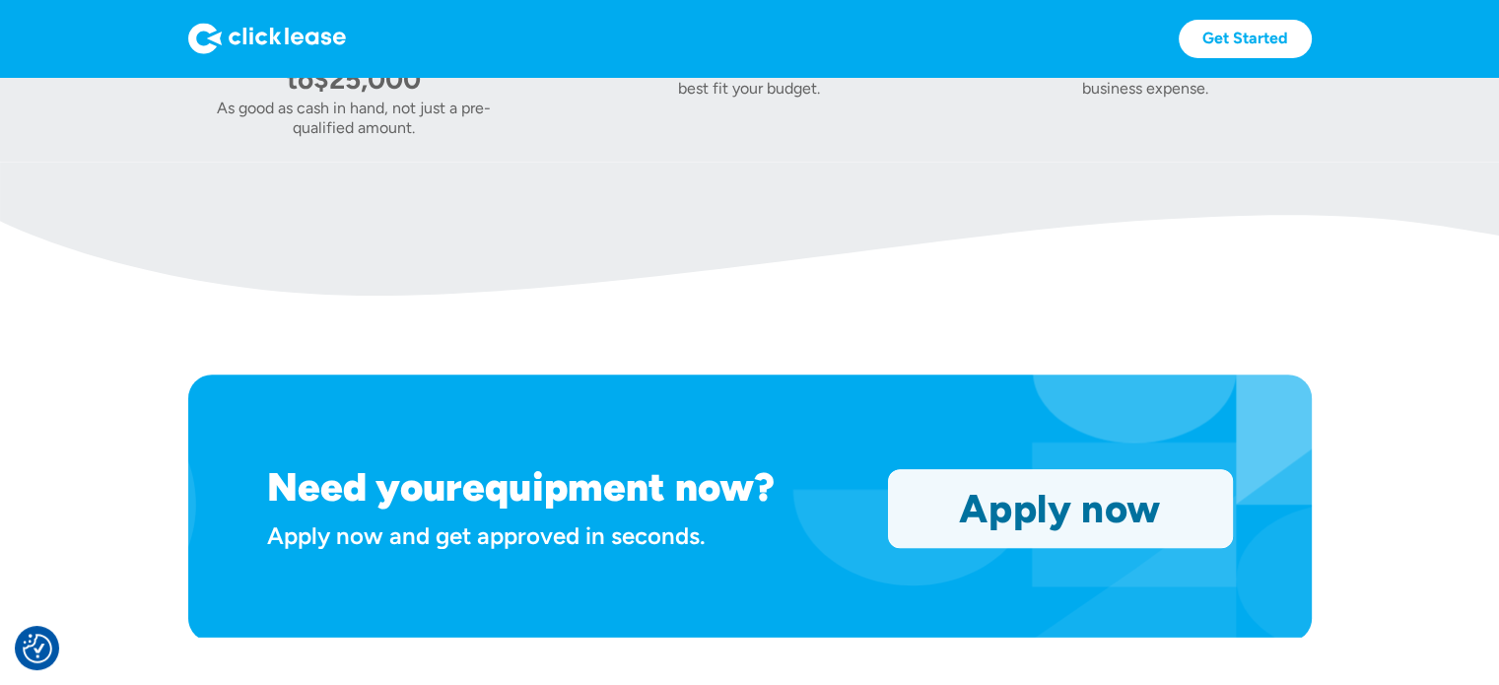  Describe the element at coordinates (267, 38) in the screenshot. I see `img: Logo` at that location.